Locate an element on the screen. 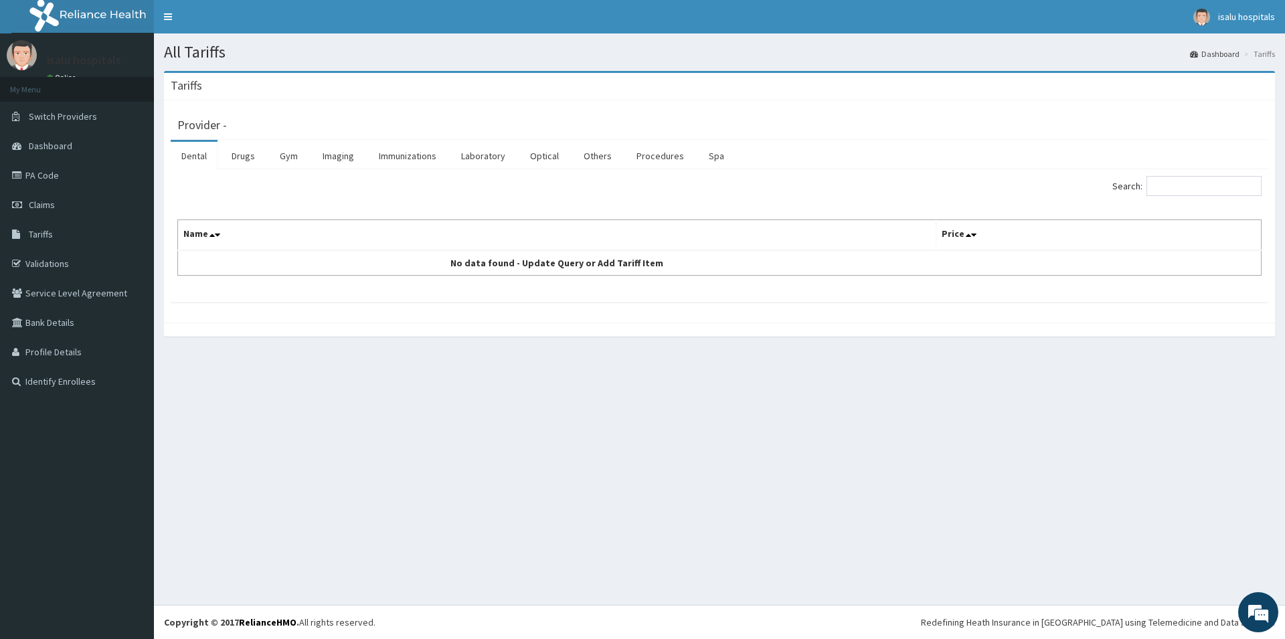 This screenshot has width=1285, height=639. label: Search: is located at coordinates (1187, 186).